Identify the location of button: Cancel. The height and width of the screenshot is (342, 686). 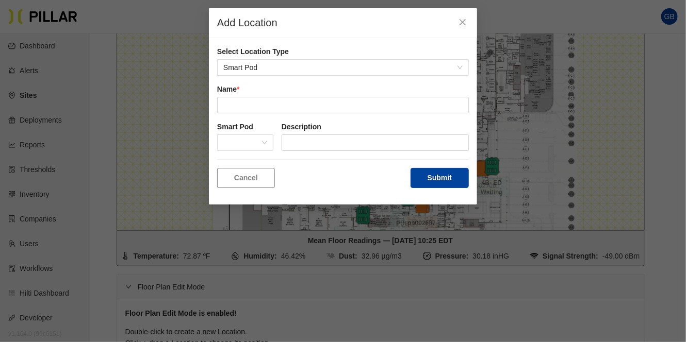
(246, 178).